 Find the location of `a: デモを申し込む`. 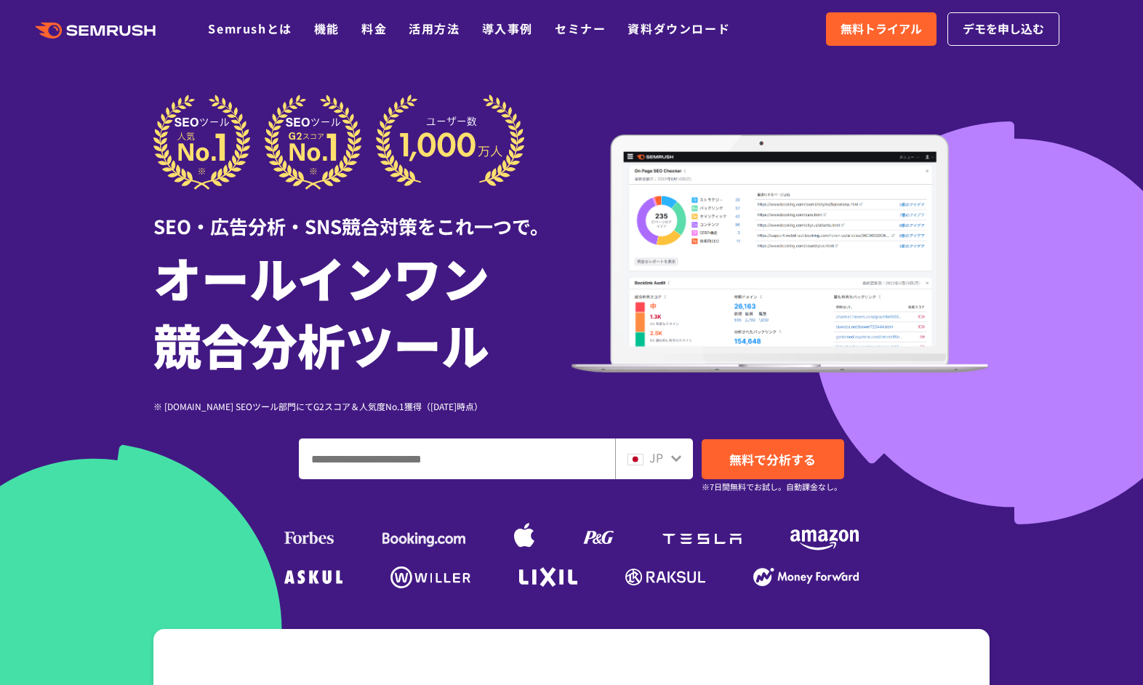

a: デモを申し込む is located at coordinates (1004, 29).